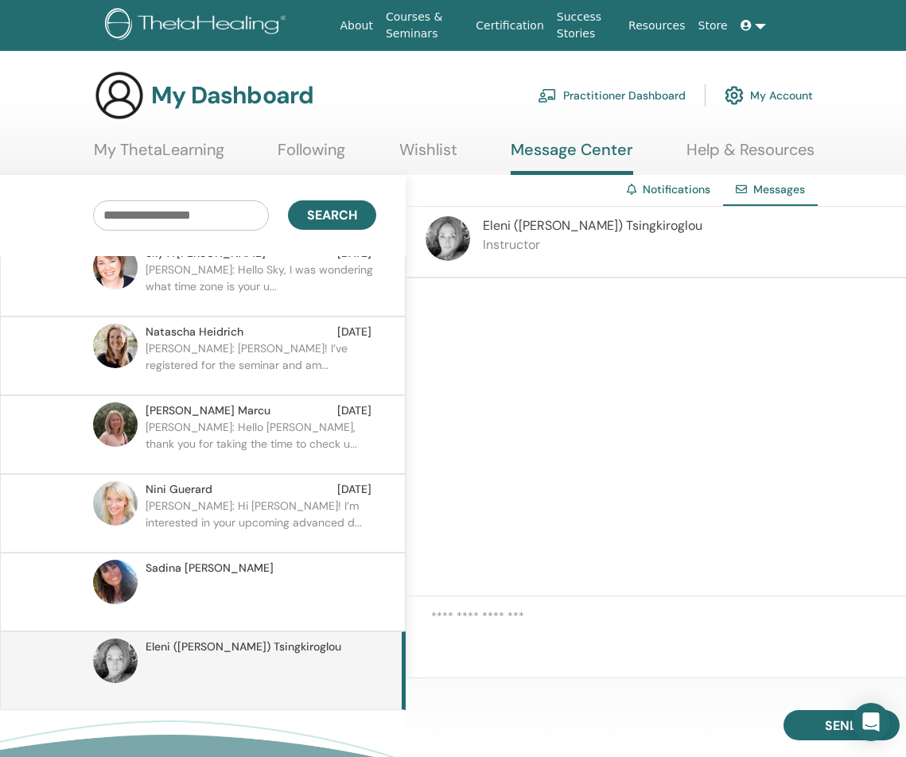 The image size is (906, 757). Describe the element at coordinates (32, 32) in the screenshot. I see `img: logo_orange.svg` at that location.